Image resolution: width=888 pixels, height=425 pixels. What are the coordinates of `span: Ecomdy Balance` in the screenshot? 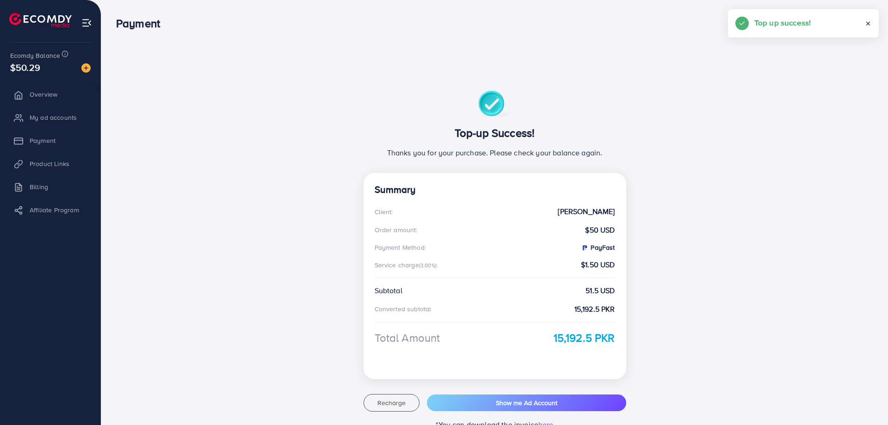 It's located at (35, 55).